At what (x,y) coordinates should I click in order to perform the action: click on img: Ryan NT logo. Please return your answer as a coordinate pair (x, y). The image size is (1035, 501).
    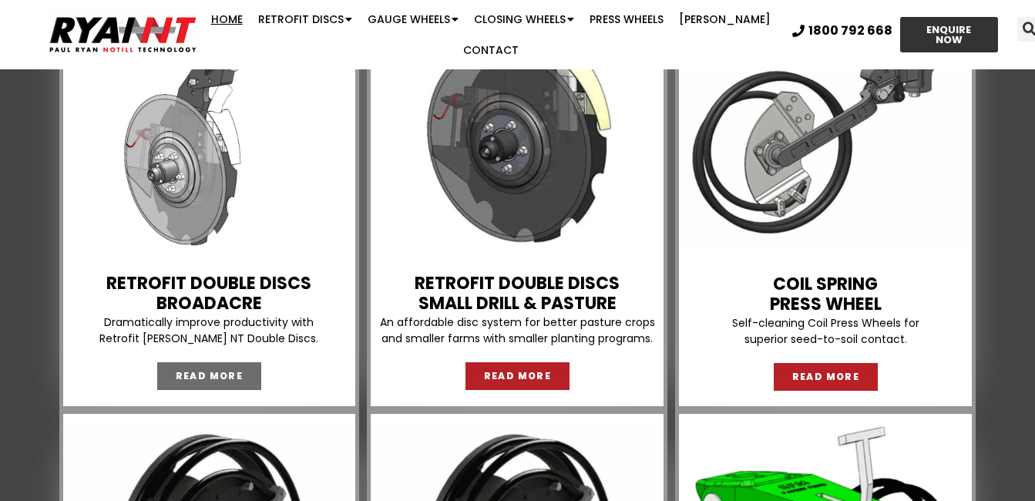
    Looking at the image, I should click on (123, 35).